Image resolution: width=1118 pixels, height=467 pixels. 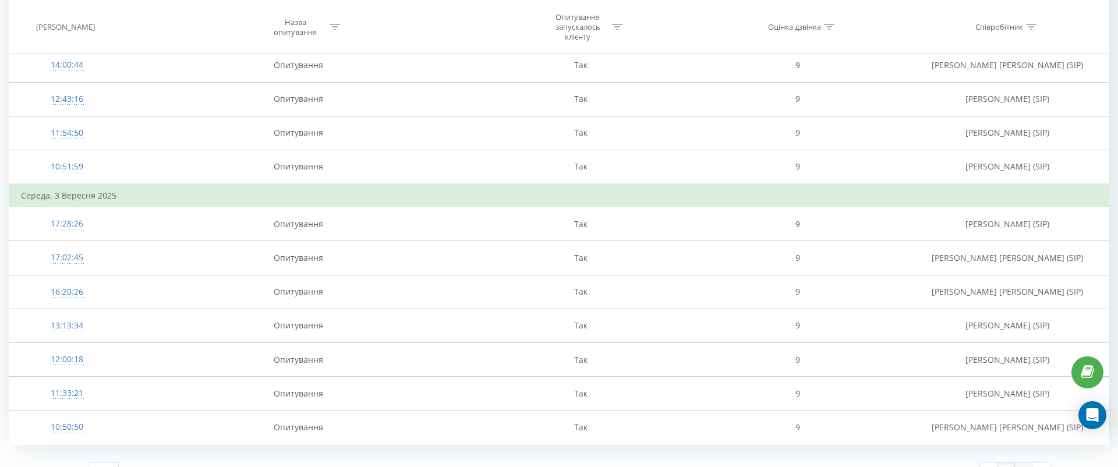 What do you see at coordinates (67, 167) in the screenshot?
I see `div: 10:51:59` at bounding box center [67, 167].